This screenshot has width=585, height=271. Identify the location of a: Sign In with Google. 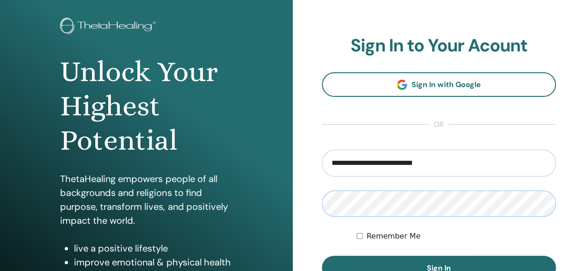
(439, 84).